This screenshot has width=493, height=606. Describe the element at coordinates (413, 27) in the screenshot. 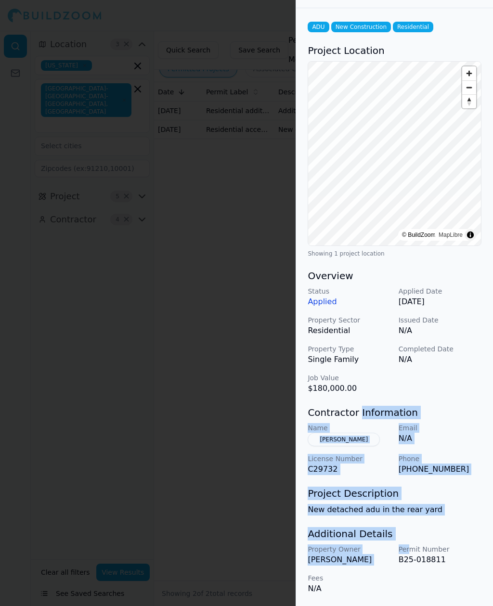

I see `span: Residential` at that location.